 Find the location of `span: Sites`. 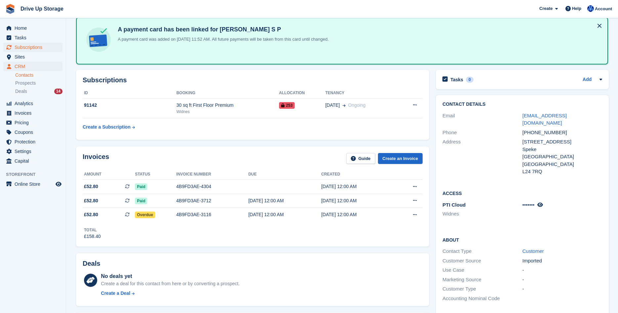

span: Sites is located at coordinates (34, 57).